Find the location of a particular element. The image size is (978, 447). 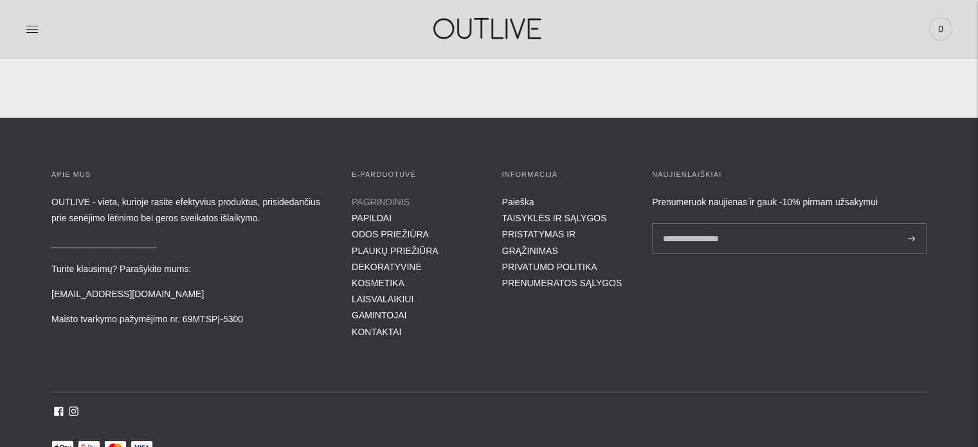

a: LAISVALAIKIUI is located at coordinates (383, 299).